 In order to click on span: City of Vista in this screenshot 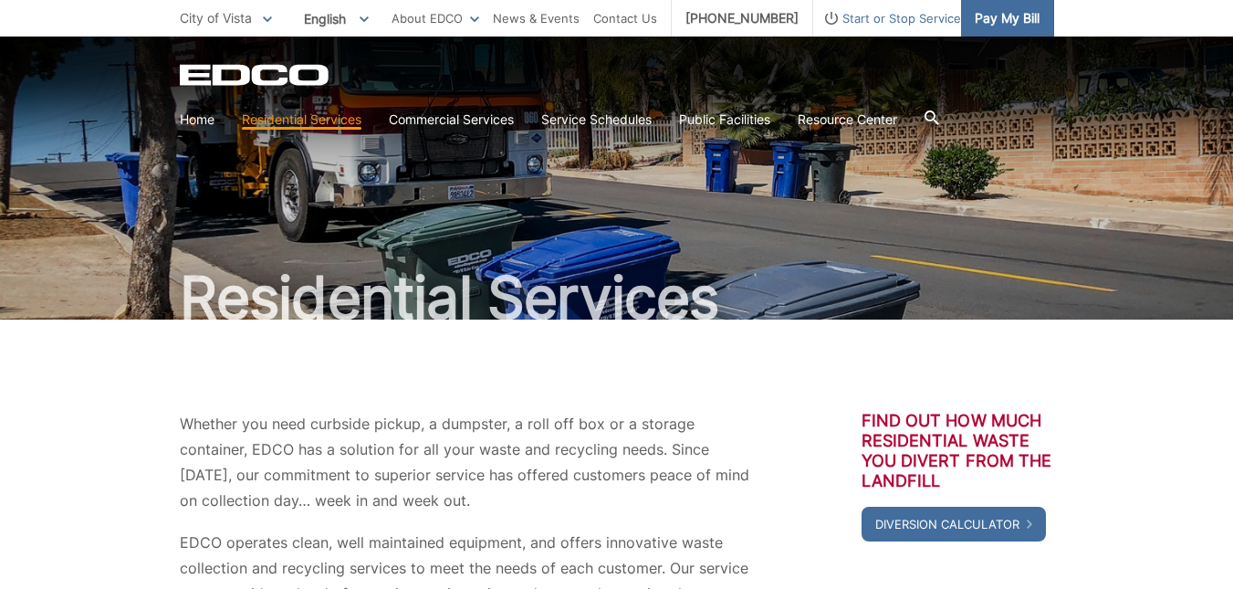, I will do `click(215, 17)`.